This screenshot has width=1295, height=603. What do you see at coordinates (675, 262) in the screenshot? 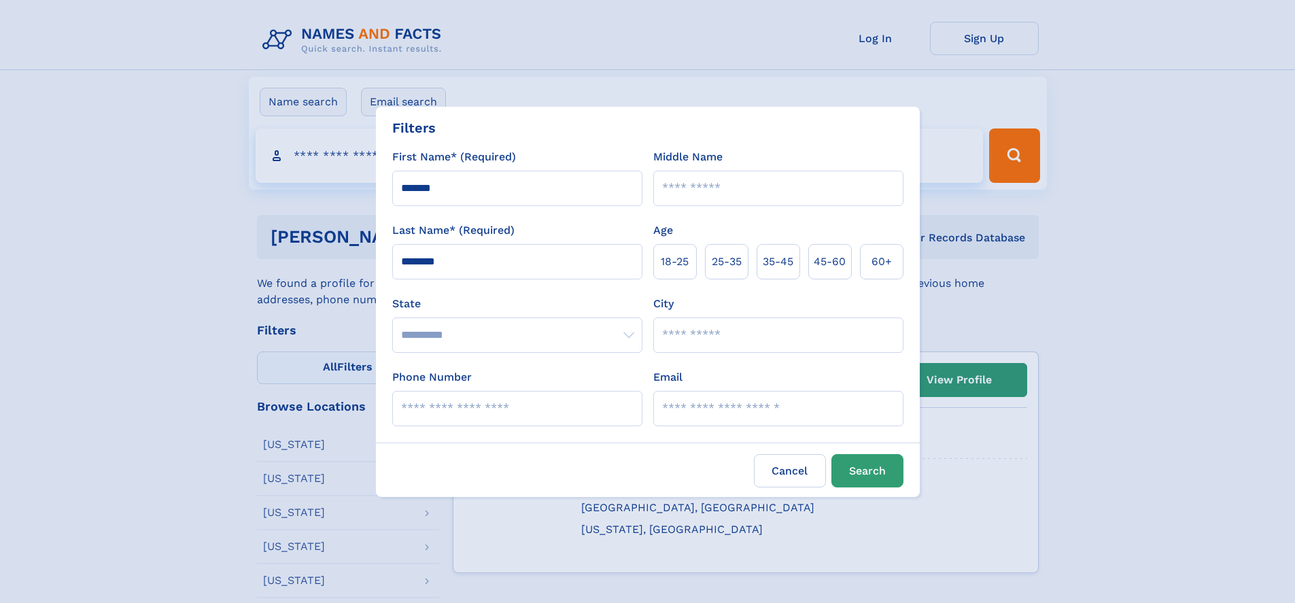
I see `span: 18‑25` at bounding box center [675, 262].